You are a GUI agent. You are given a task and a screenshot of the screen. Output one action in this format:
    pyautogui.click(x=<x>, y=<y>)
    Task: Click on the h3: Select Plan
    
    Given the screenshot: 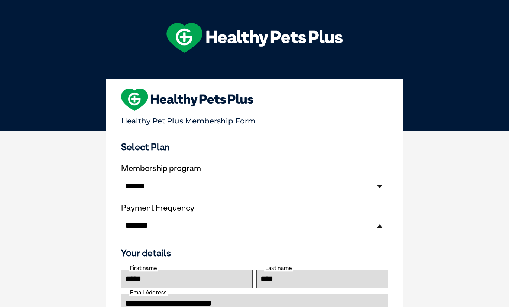 What is the action you would take?
    pyautogui.click(x=254, y=147)
    